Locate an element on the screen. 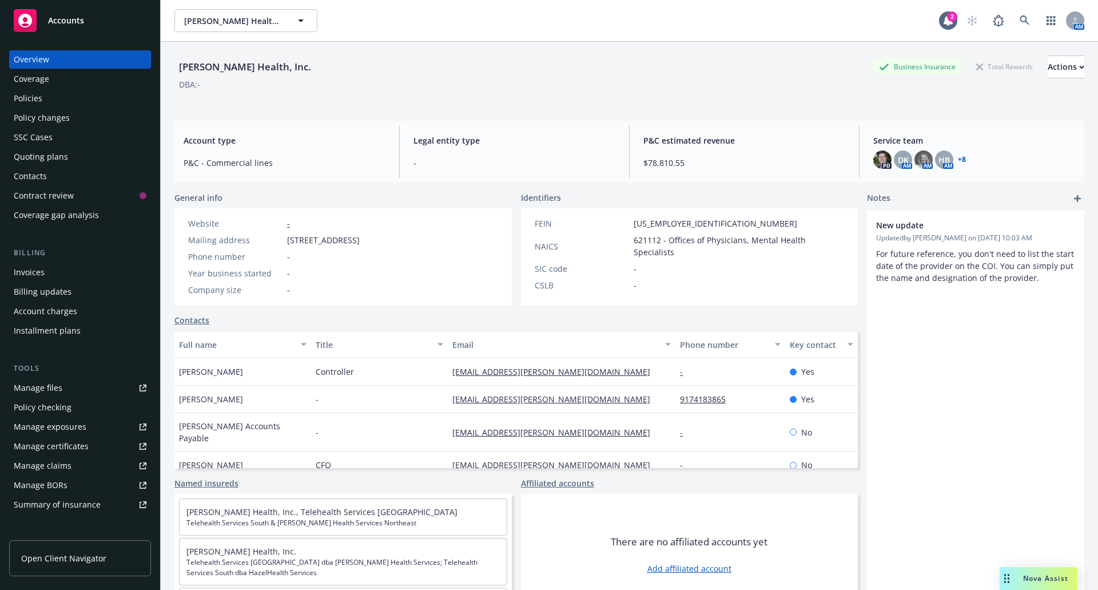 The width and height of the screenshot is (1098, 590). div: Policy changes is located at coordinates (42, 118).